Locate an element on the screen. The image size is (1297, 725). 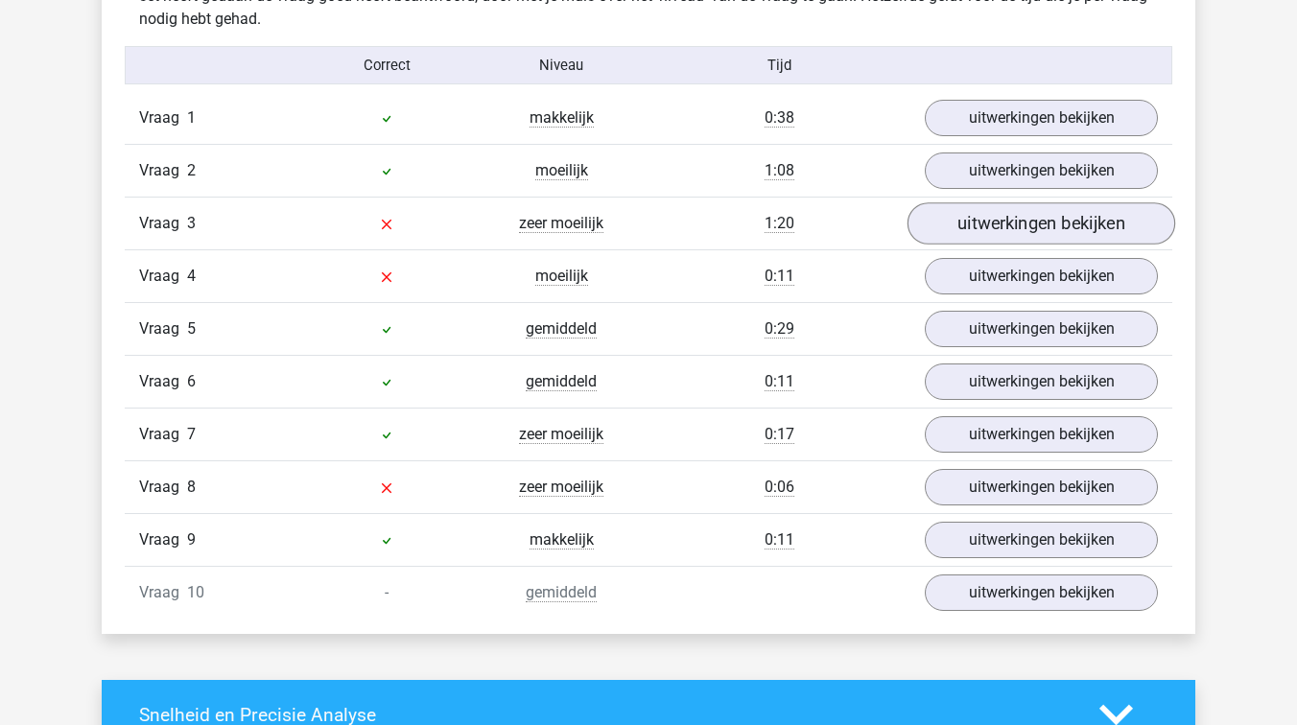
span: 0:38 is located at coordinates (779, 118).